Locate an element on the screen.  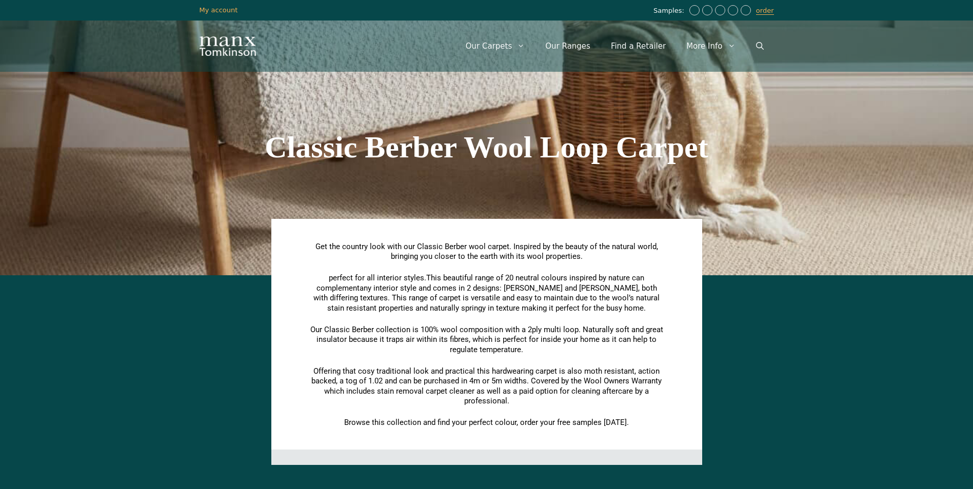
a: My account is located at coordinates (219, 10).